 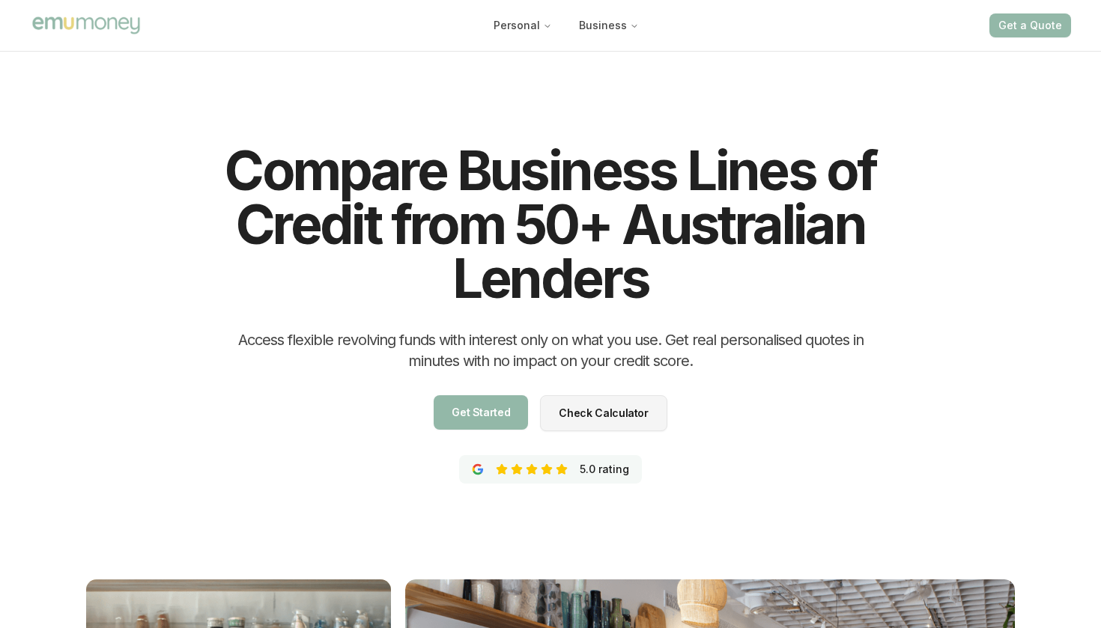 I want to click on p: 5.0 rating, so click(x=604, y=470).